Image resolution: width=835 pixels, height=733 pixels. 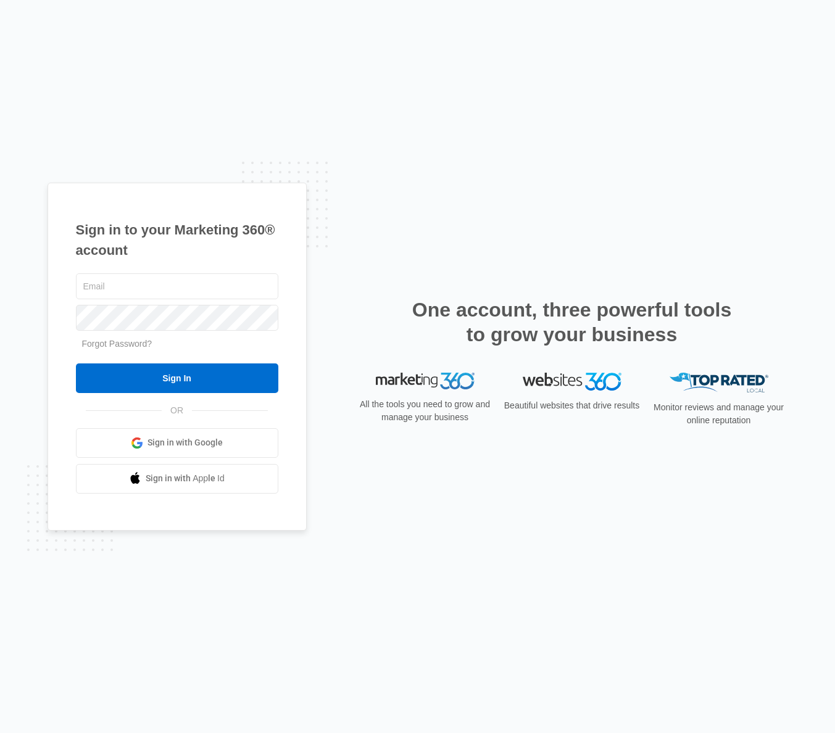 What do you see at coordinates (572, 405) in the screenshot?
I see `p: Beautiful websites that drive results` at bounding box center [572, 405].